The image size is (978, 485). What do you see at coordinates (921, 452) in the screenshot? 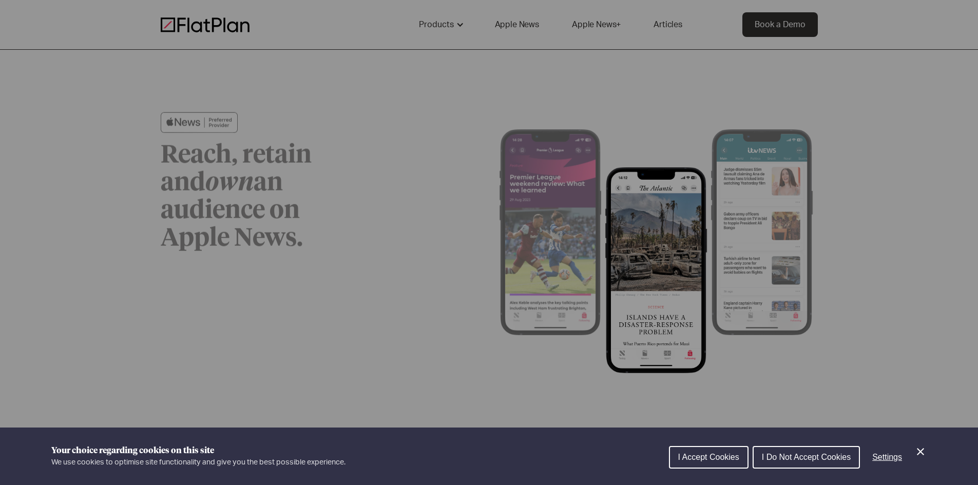
I see `button: Close Cookie Control` at bounding box center [921, 452].